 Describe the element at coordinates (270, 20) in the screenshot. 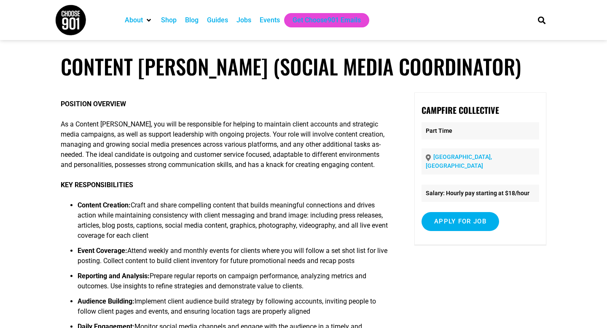

I see `div: Events` at that location.